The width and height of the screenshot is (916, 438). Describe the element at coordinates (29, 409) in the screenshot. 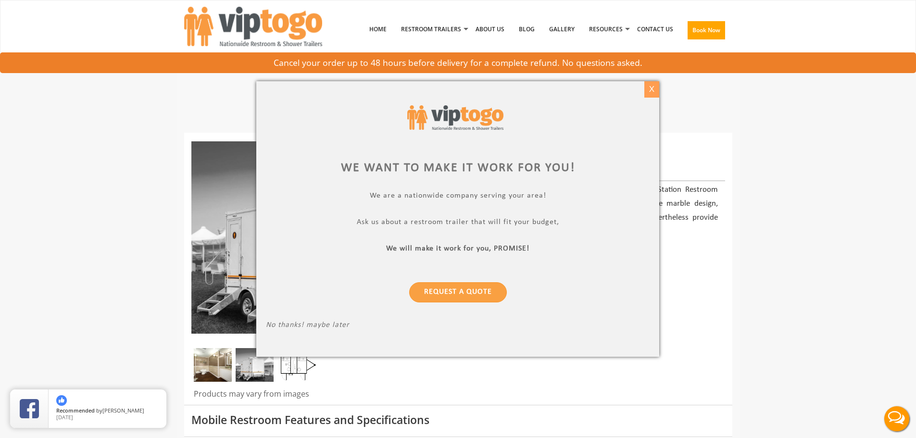

I see `img: Review Rating` at that location.